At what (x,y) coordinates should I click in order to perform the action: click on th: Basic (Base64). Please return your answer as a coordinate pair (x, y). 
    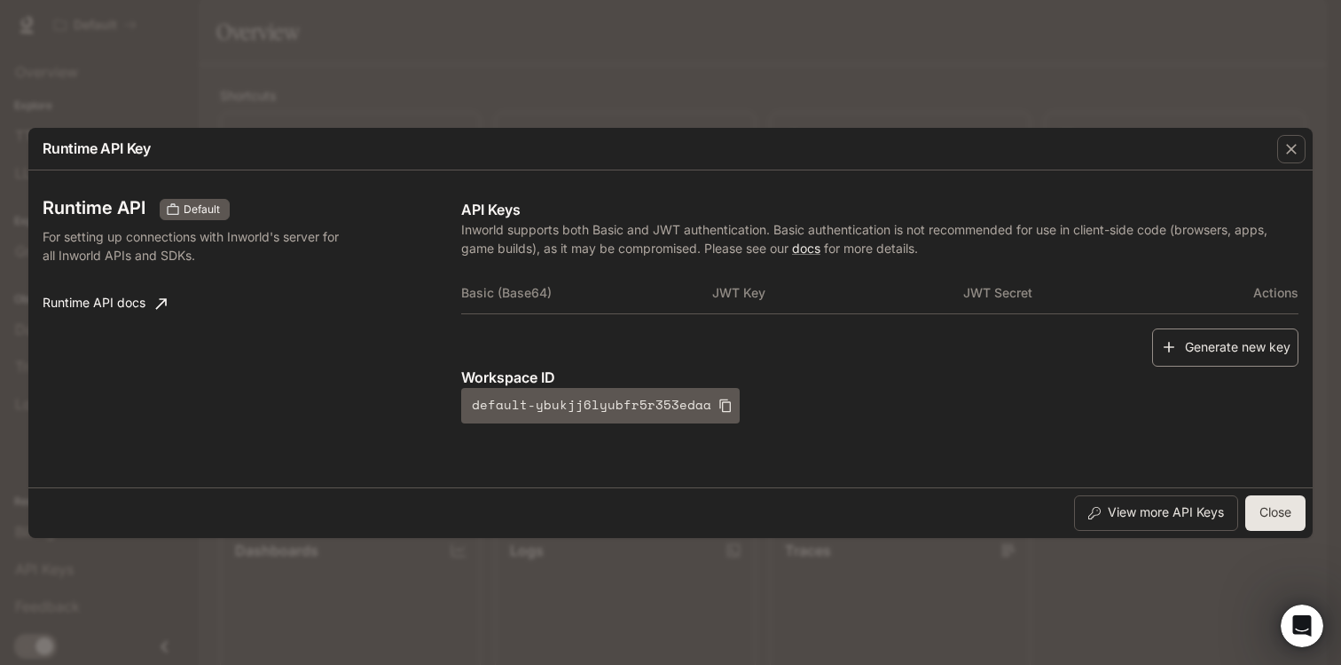
    Looking at the image, I should click on (586, 293).